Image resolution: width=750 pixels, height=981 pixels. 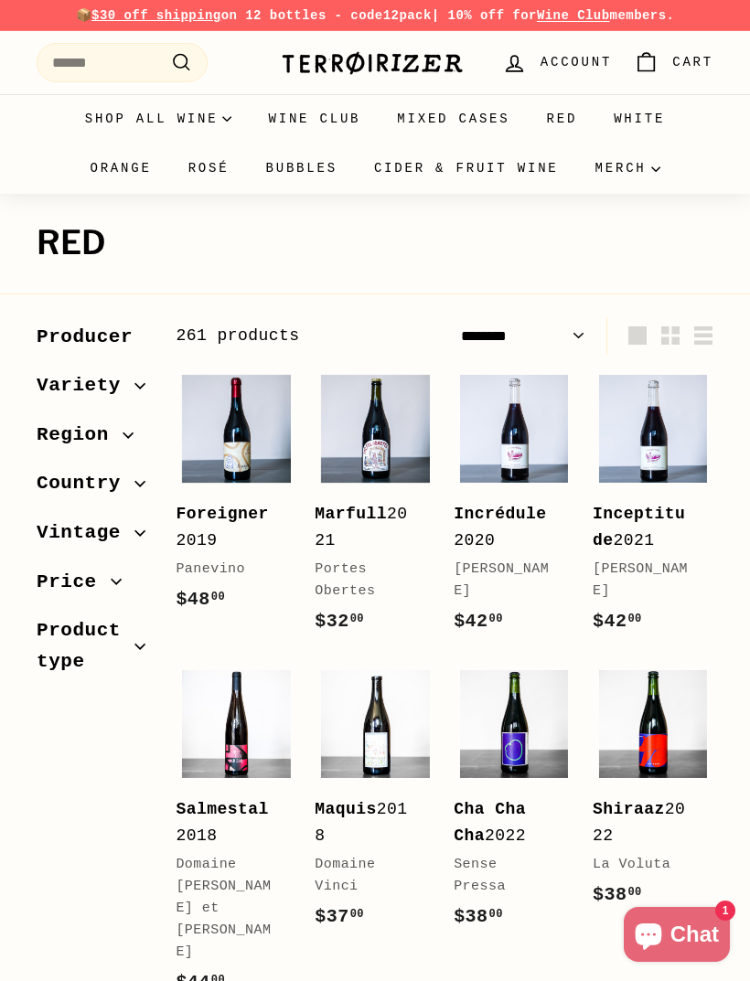 What do you see at coordinates (236, 500) in the screenshot?
I see `a: Foreigner2019Panevino` at bounding box center [236, 500].